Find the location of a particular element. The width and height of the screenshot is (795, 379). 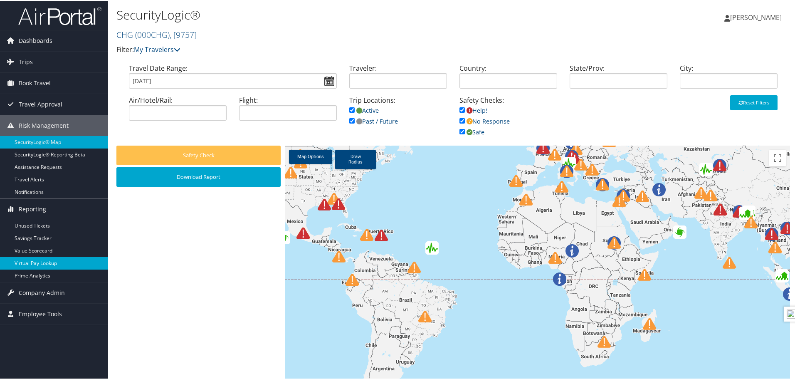

div: State/Prov: is located at coordinates (619, 78).